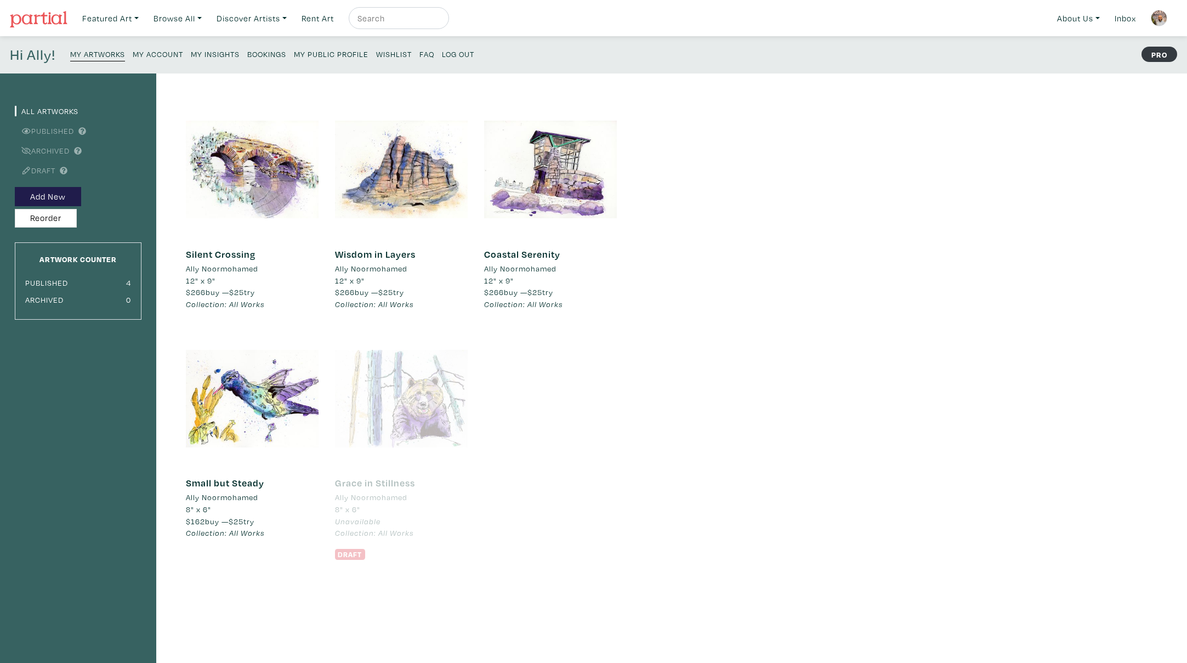 Image resolution: width=1187 pixels, height=663 pixels. I want to click on small: My Insights, so click(215, 54).